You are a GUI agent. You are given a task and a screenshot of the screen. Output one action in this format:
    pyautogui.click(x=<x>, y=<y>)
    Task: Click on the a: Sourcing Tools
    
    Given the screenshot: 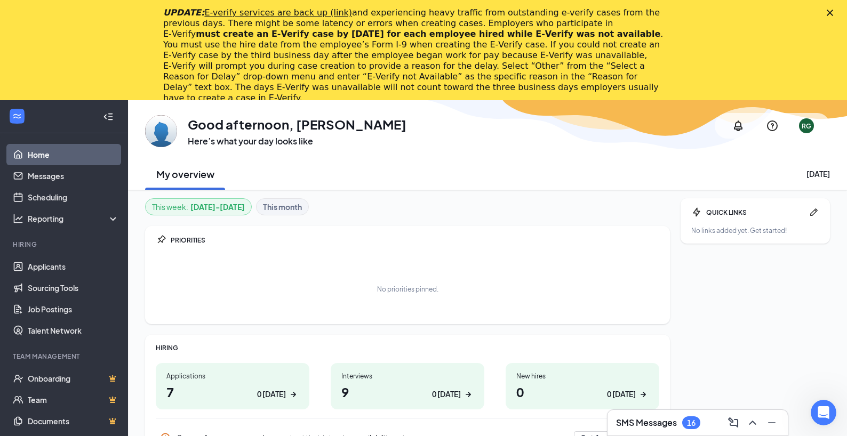 What is the action you would take?
    pyautogui.click(x=73, y=288)
    